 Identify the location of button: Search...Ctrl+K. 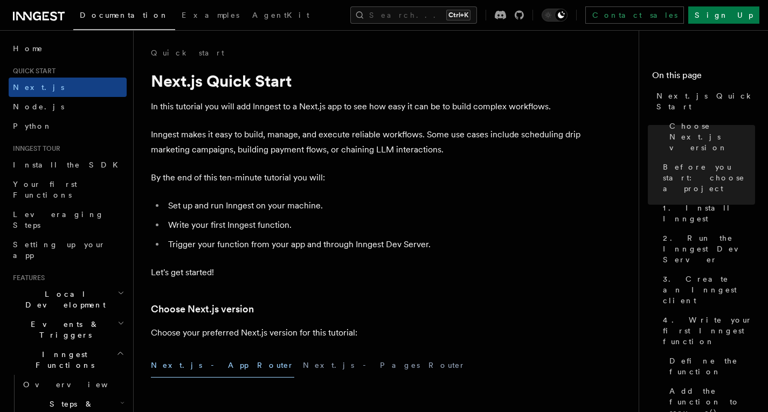
(413, 15).